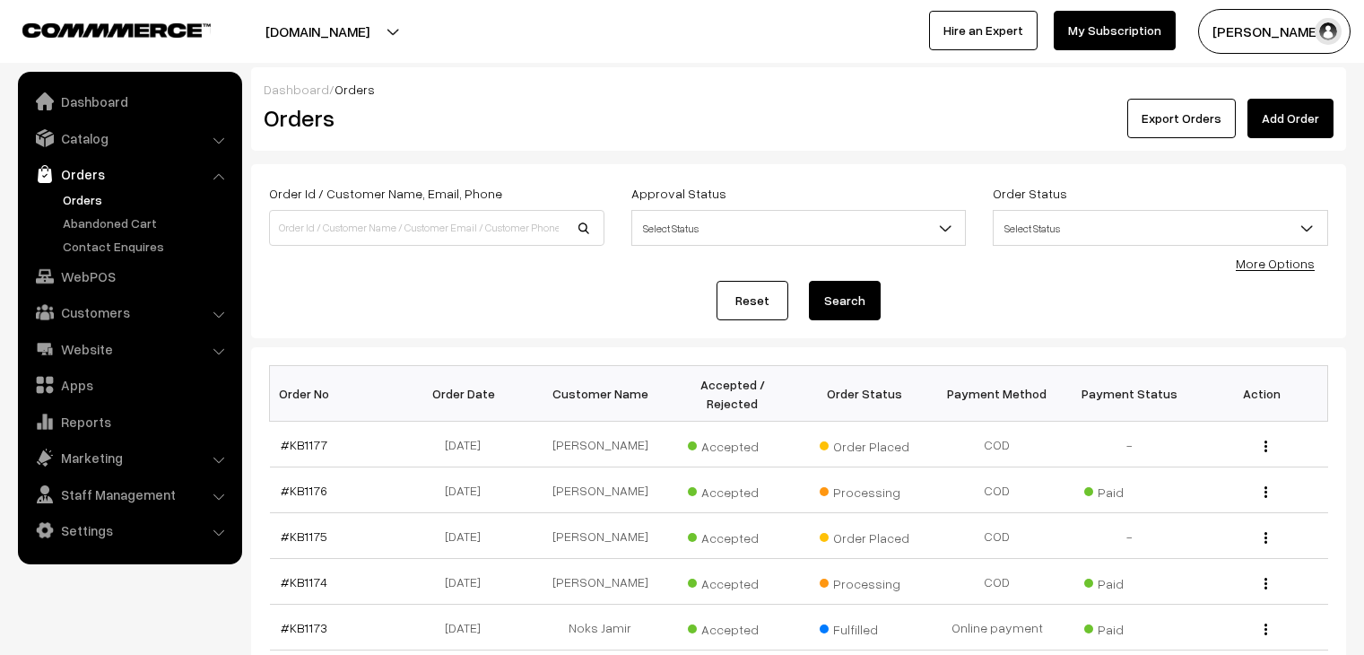 This screenshot has width=1364, height=655. Describe the element at coordinates (1130, 394) in the screenshot. I see `th: Payment Status` at that location.